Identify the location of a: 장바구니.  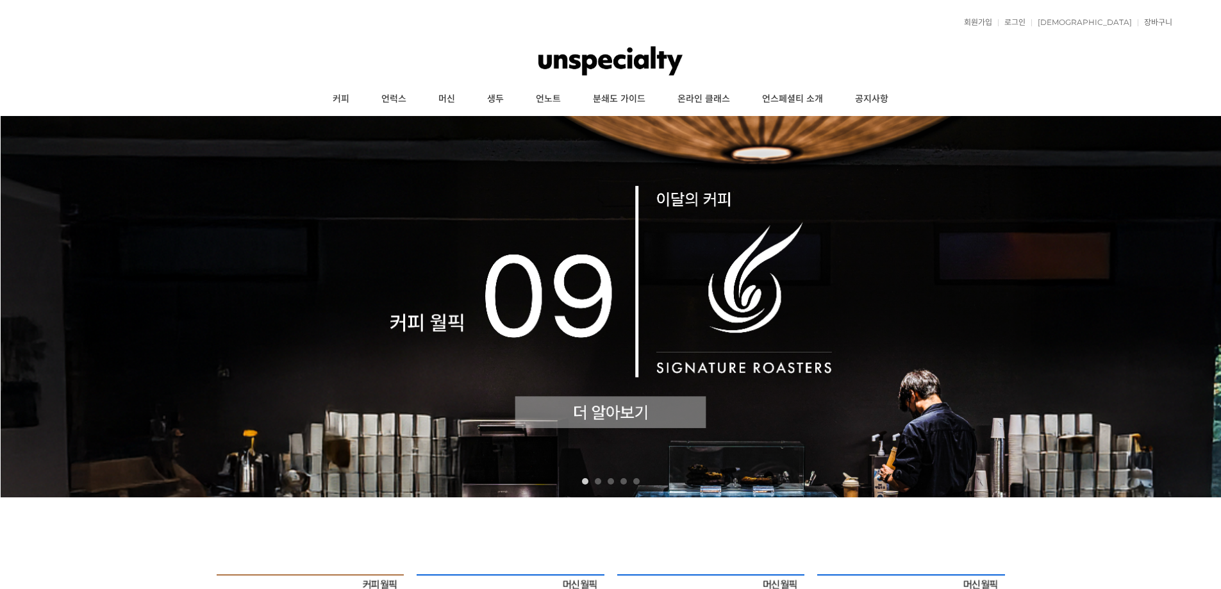
(1155, 22).